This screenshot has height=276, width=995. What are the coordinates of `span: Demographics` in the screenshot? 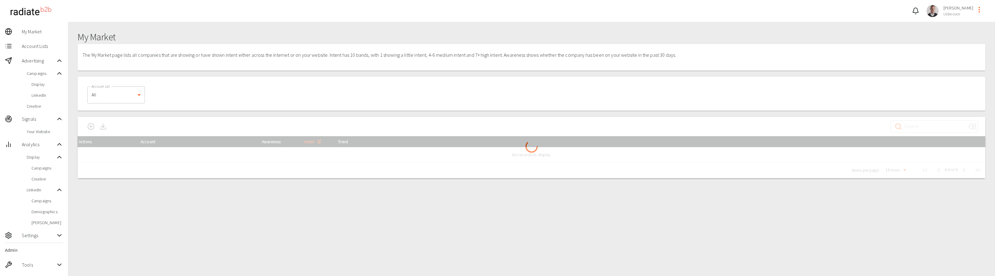 It's located at (47, 212).